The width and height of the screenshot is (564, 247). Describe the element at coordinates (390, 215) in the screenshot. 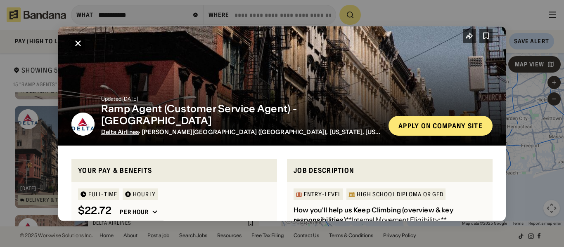

I see `div: **Internal Movement Eligibility: **` at that location.